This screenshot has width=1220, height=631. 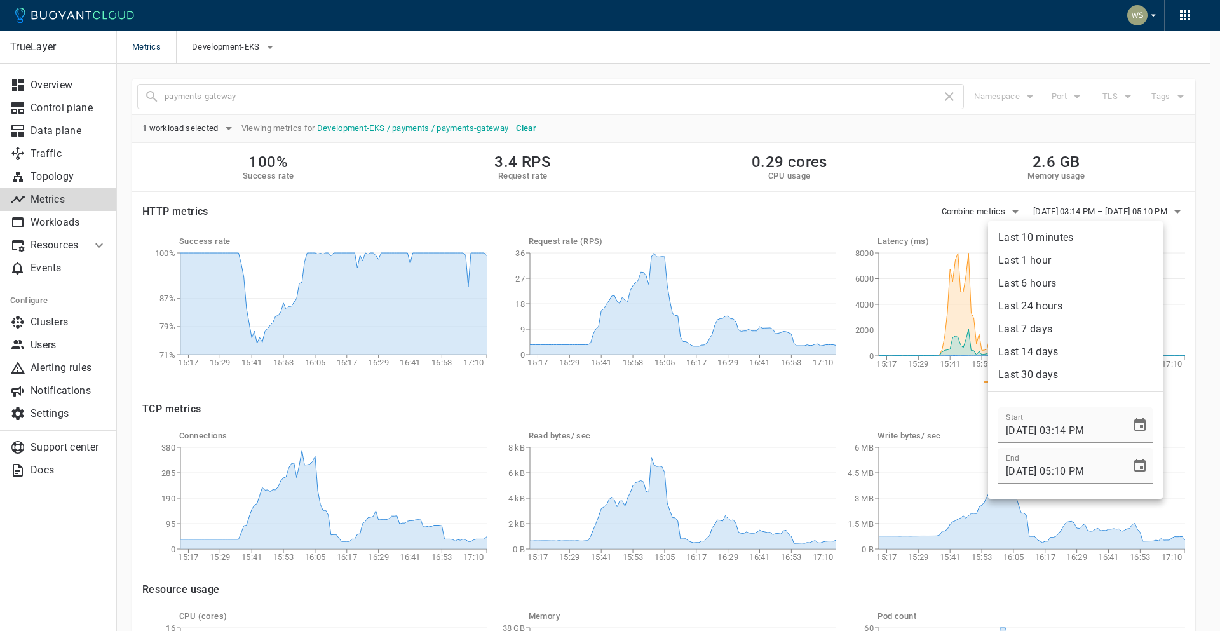 I want to click on li: Last 7 days, so click(x=1075, y=329).